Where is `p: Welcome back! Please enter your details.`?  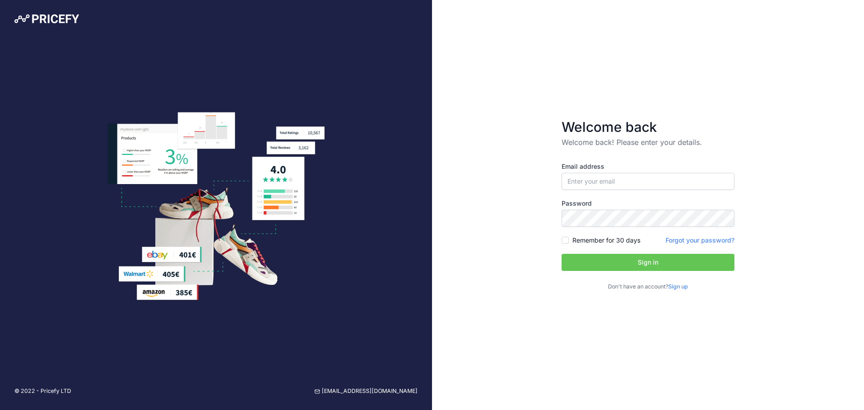
p: Welcome back! Please enter your details. is located at coordinates (648, 142).